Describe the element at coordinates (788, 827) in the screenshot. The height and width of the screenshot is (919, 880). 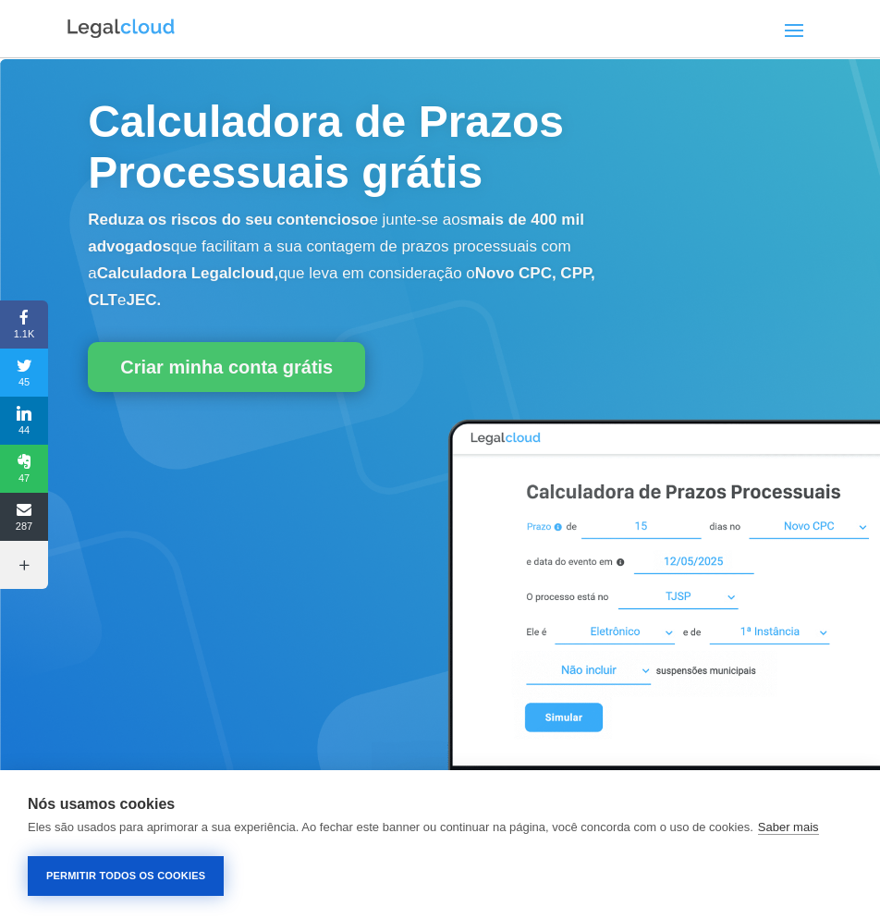
I see `a: Saber mais` at that location.